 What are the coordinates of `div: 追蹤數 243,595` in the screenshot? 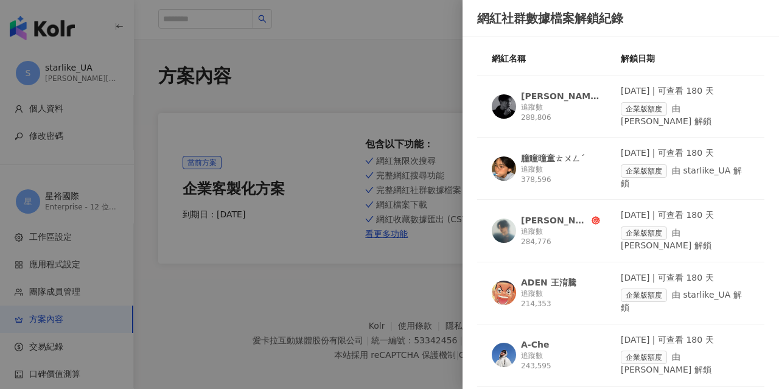 It's located at (560, 361).